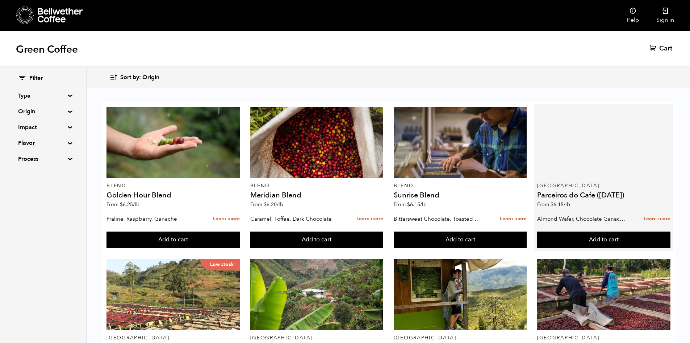  Describe the element at coordinates (173, 195) in the screenshot. I see `h4: Golden Hour Blend` at that location.